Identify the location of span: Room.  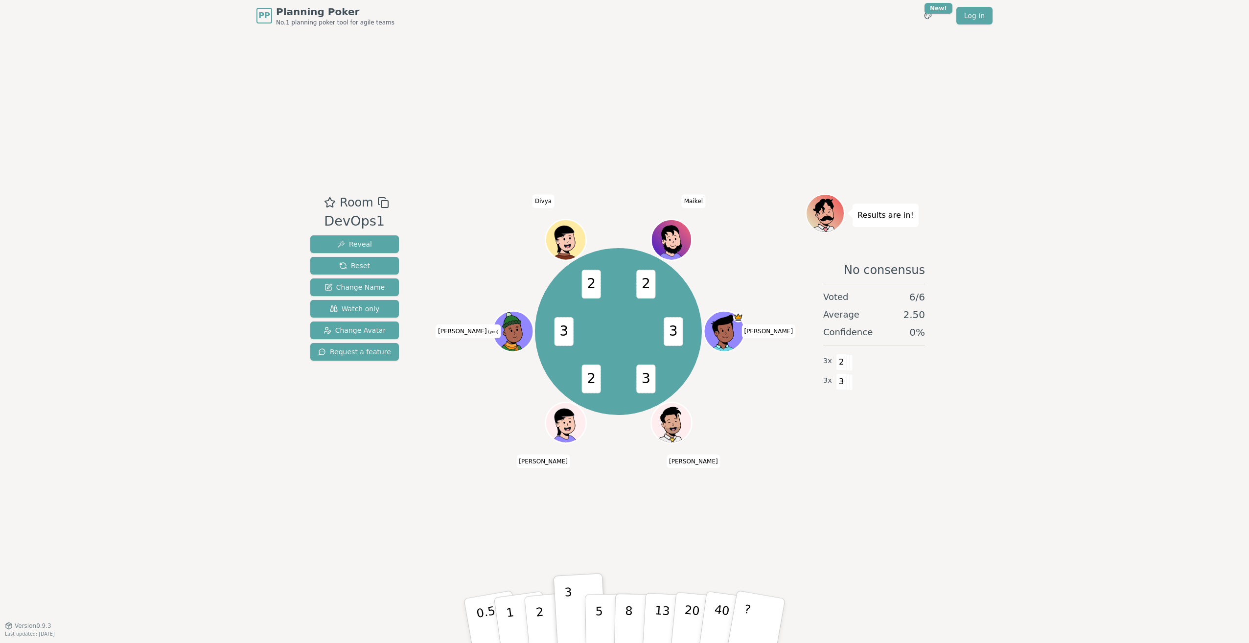
(356, 203).